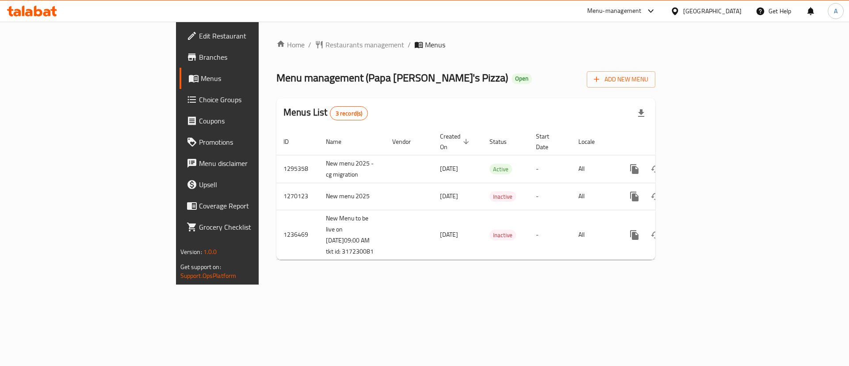  I want to click on span: Coverage Report, so click(255, 206).